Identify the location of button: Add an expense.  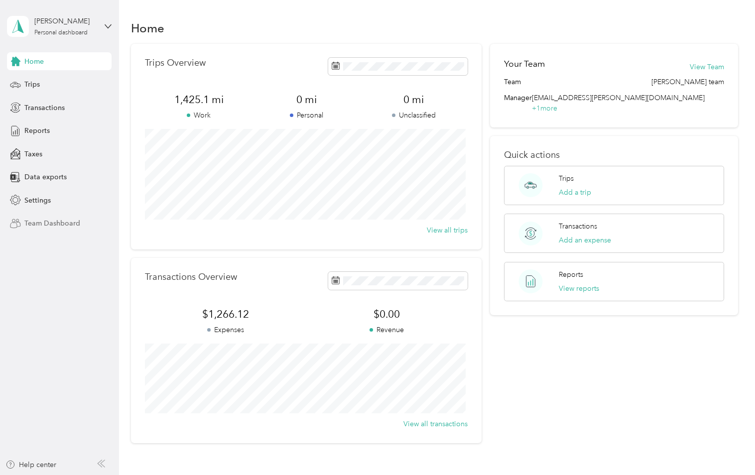
(585, 240).